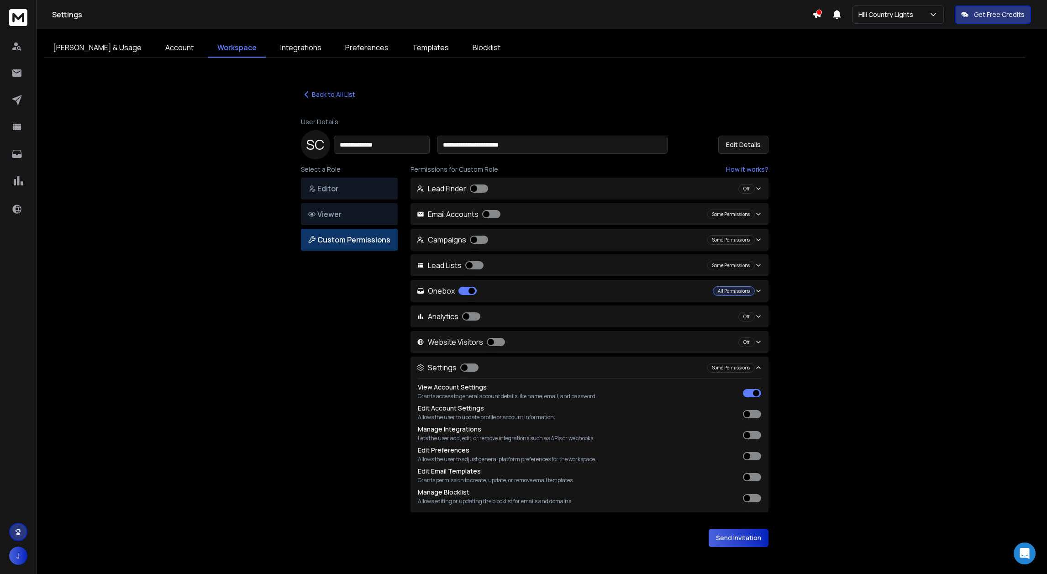 This screenshot has height=574, width=1047. What do you see at coordinates (349, 214) in the screenshot?
I see `p: Viewer` at bounding box center [349, 214].